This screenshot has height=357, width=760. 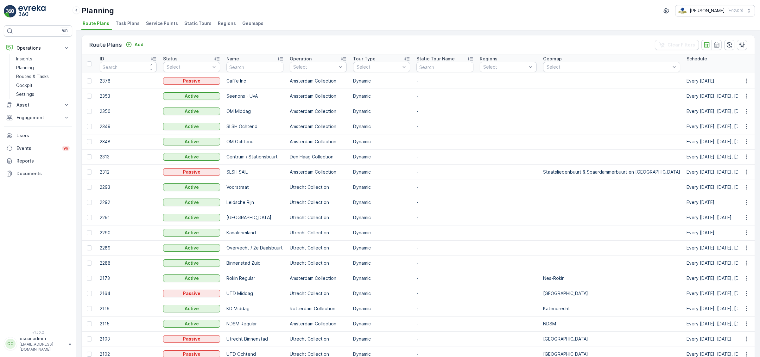 What do you see at coordinates (255, 142) in the screenshot?
I see `p: OM Ochtend` at bounding box center [255, 142].